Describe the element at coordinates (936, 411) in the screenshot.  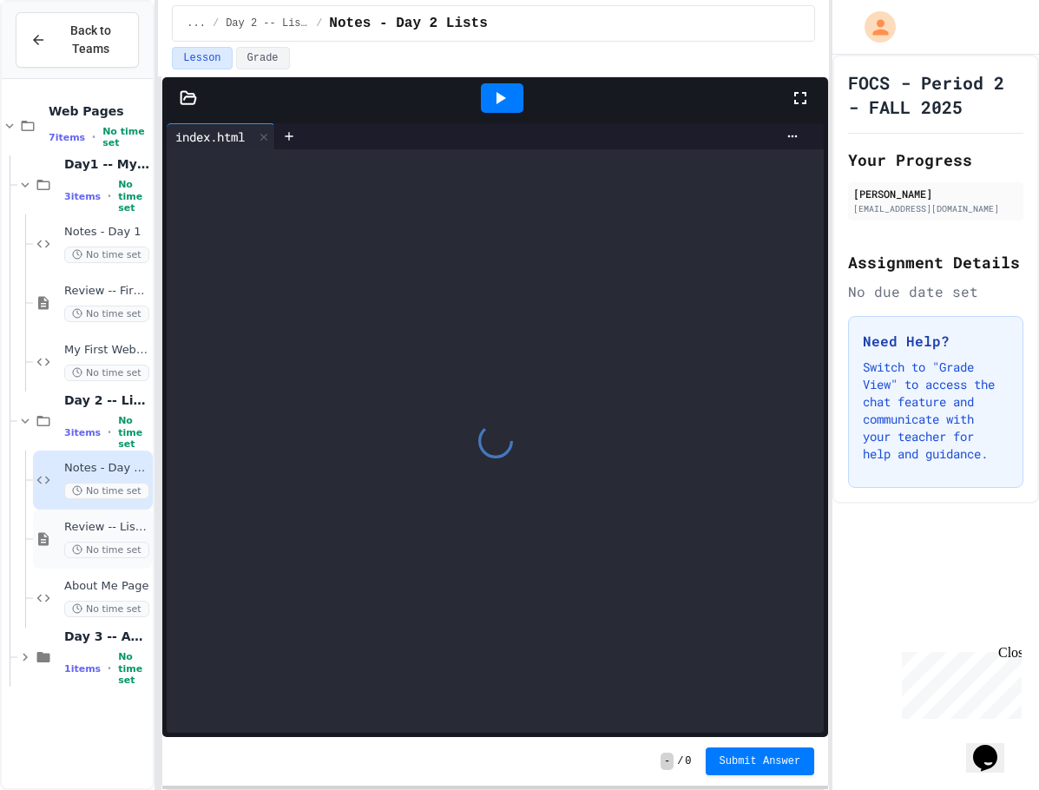
I see `p: Switch to "Grade View" to access the chat feature and communicate with your teacher for help and ...` at that location.